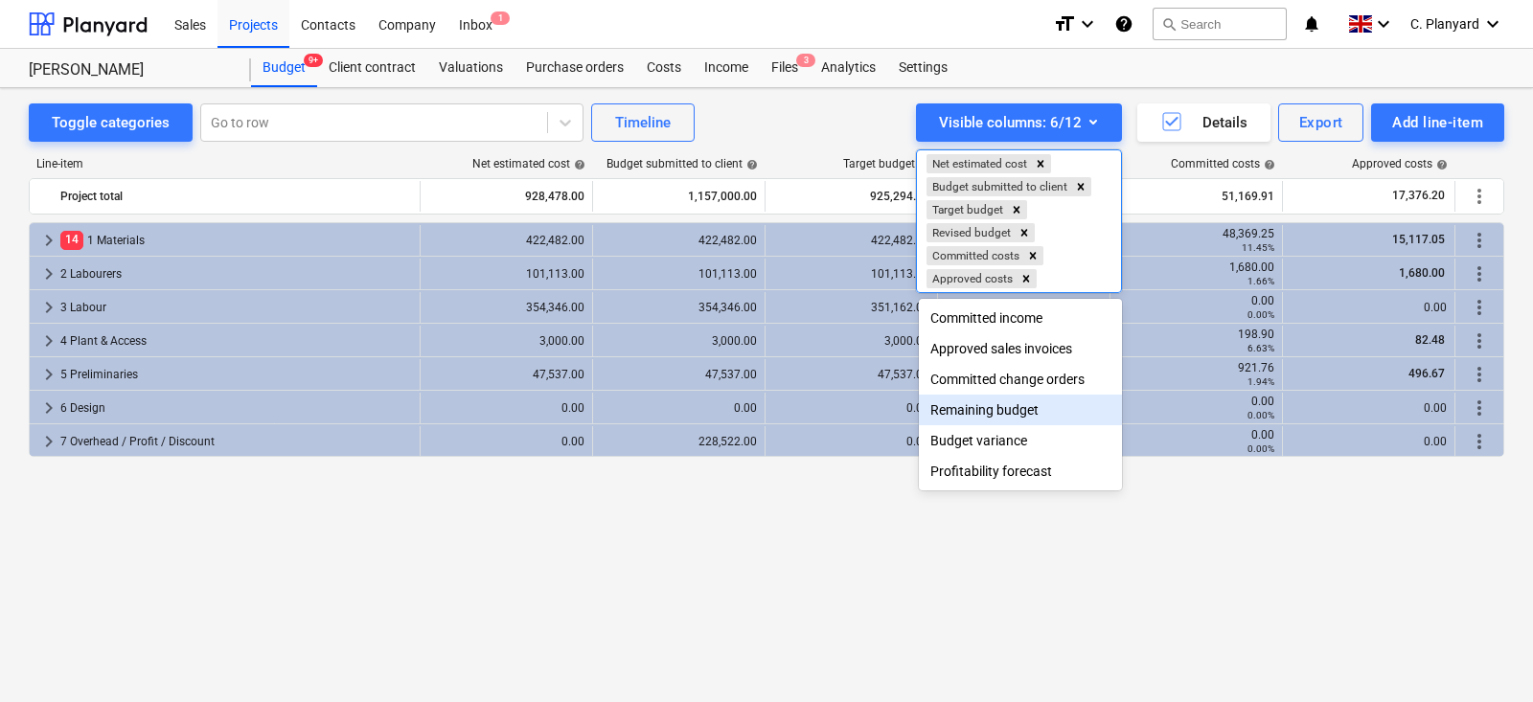 This screenshot has height=702, width=1533. Describe the element at coordinates (1020, 349) in the screenshot. I see `div: Approved sales invoices` at that location.